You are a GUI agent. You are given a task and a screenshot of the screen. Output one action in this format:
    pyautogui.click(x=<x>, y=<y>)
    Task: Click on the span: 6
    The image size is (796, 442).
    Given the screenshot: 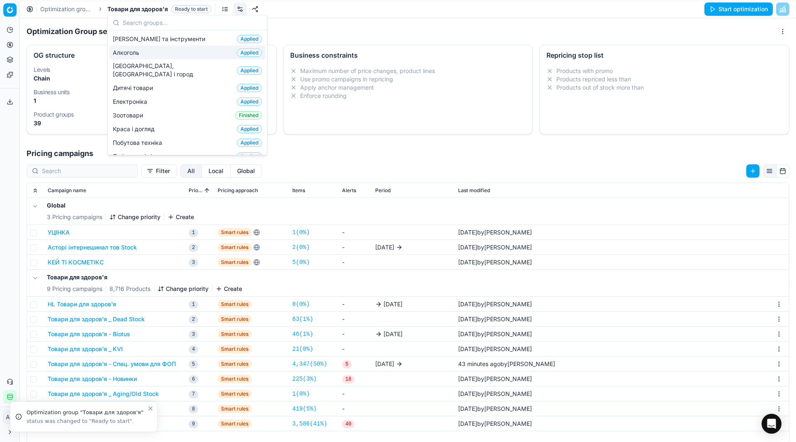 What is the action you would take?
    pyautogui.click(x=193, y=379)
    